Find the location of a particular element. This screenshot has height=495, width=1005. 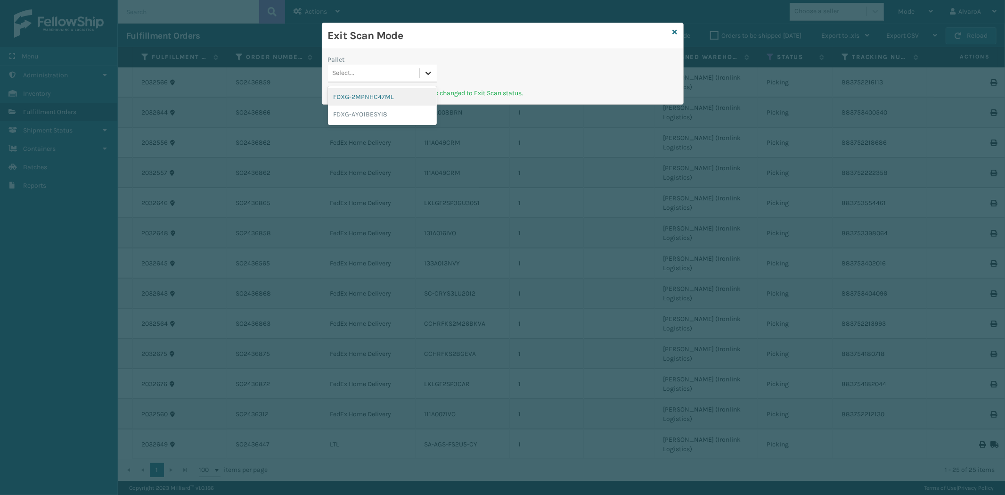

div: FDXG-AYO1BESYI8 is located at coordinates (382, 114).